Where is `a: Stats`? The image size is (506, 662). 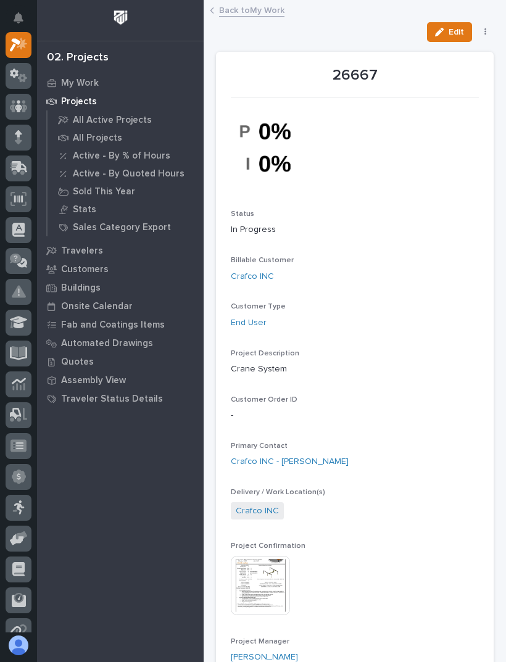
a: Stats is located at coordinates (125, 209).